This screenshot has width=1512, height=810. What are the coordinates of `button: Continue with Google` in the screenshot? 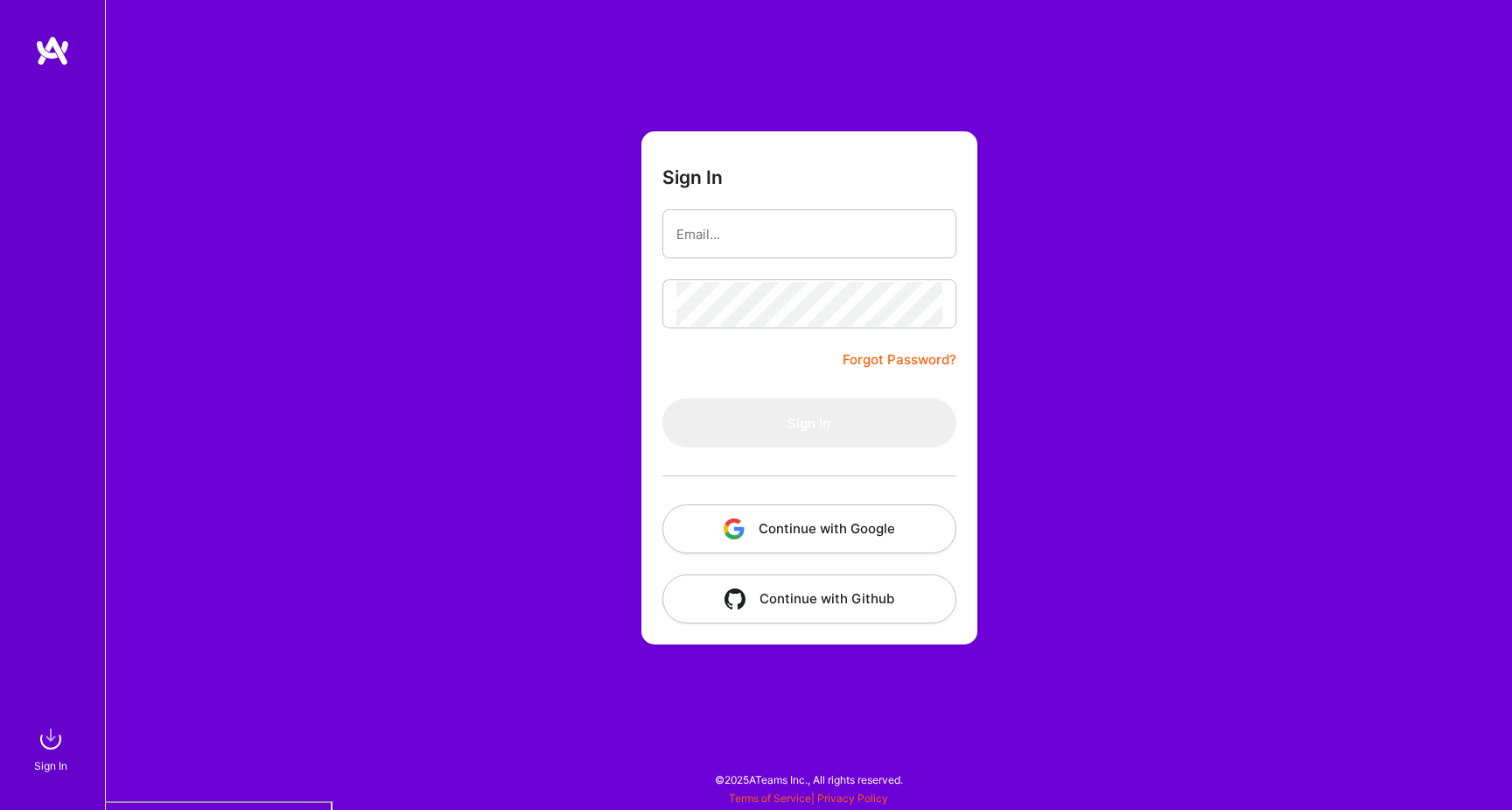 It's located at (810, 529).